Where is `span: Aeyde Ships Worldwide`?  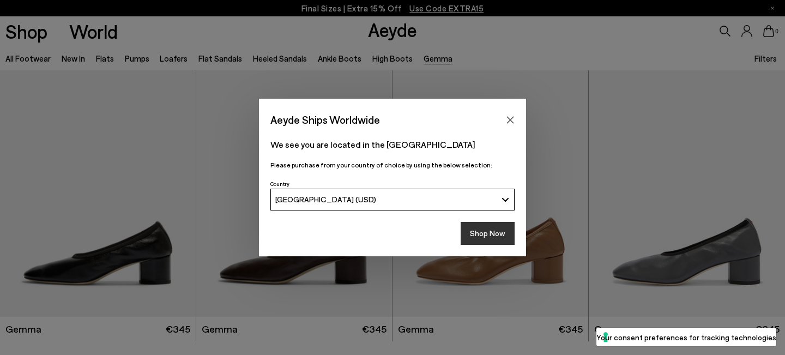 span: Aeyde Ships Worldwide is located at coordinates (325, 119).